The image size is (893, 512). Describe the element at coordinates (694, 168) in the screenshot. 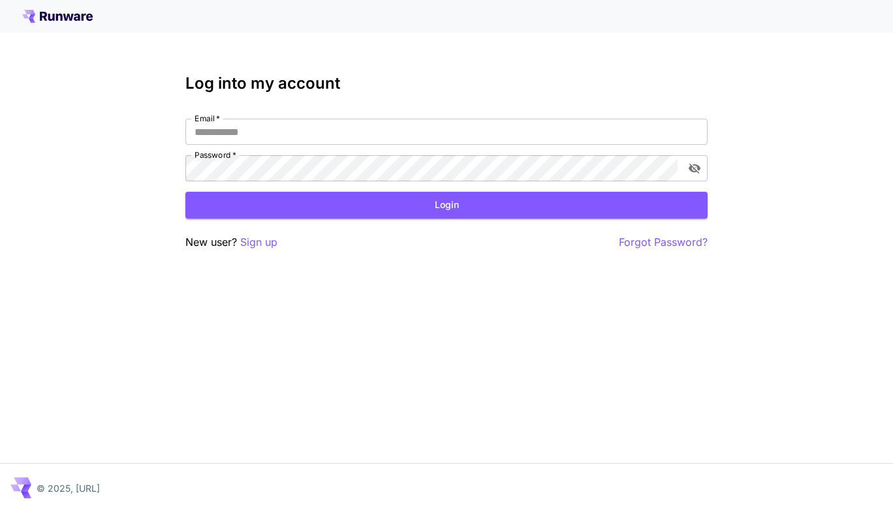

I see `button: toggle password visibility` at that location.